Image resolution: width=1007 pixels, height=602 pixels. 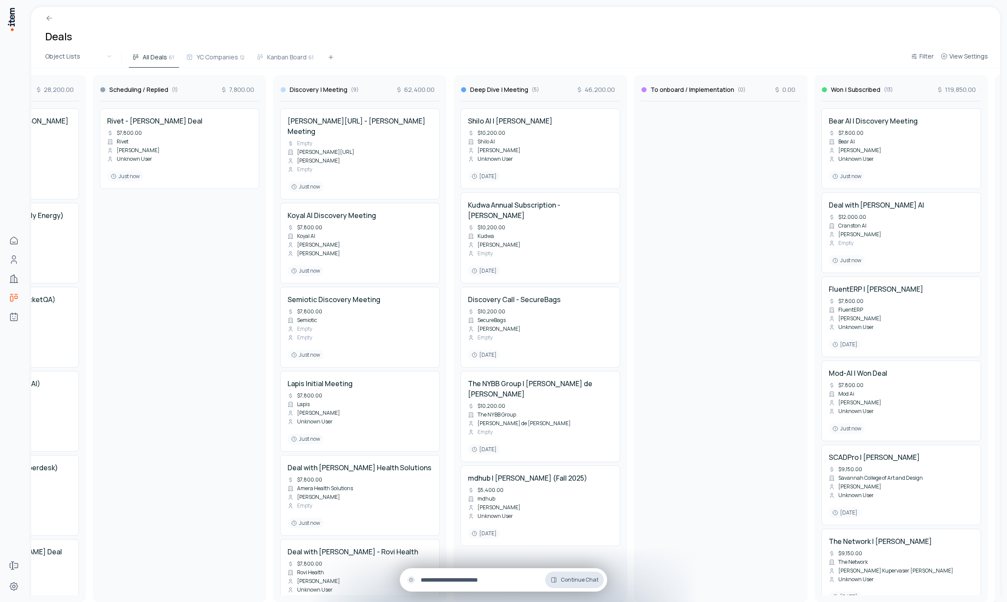 What do you see at coordinates (355, 90) in the screenshot?
I see `span: ( 9 )` at bounding box center [355, 90].